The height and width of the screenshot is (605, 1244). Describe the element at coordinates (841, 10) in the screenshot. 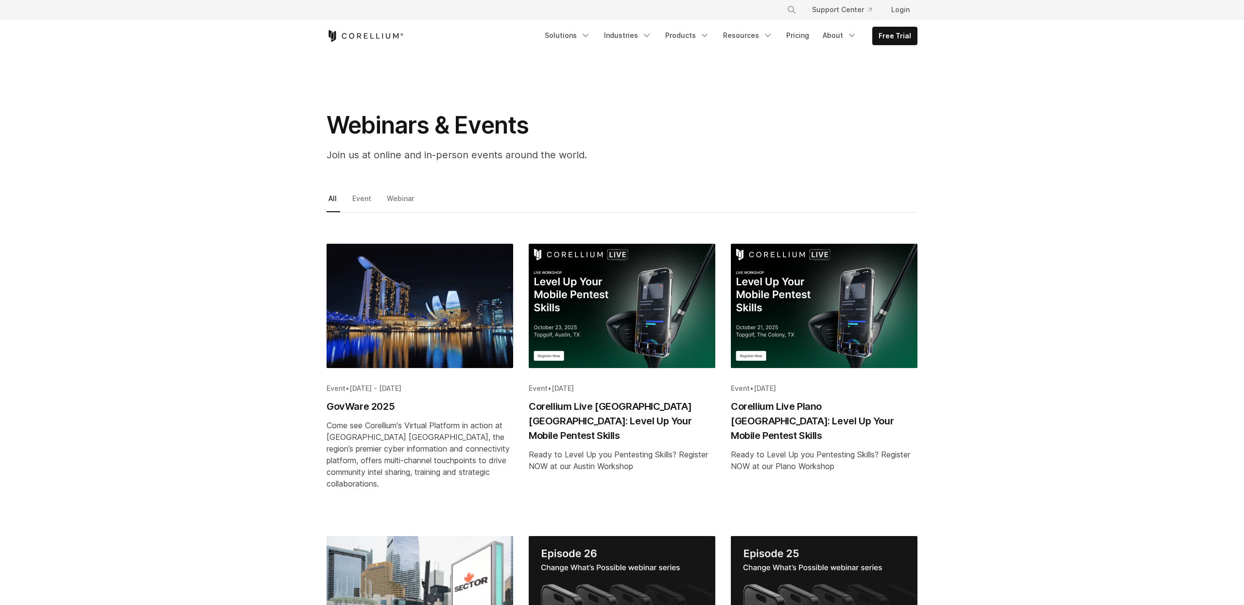

I see `a: Support Center` at that location.